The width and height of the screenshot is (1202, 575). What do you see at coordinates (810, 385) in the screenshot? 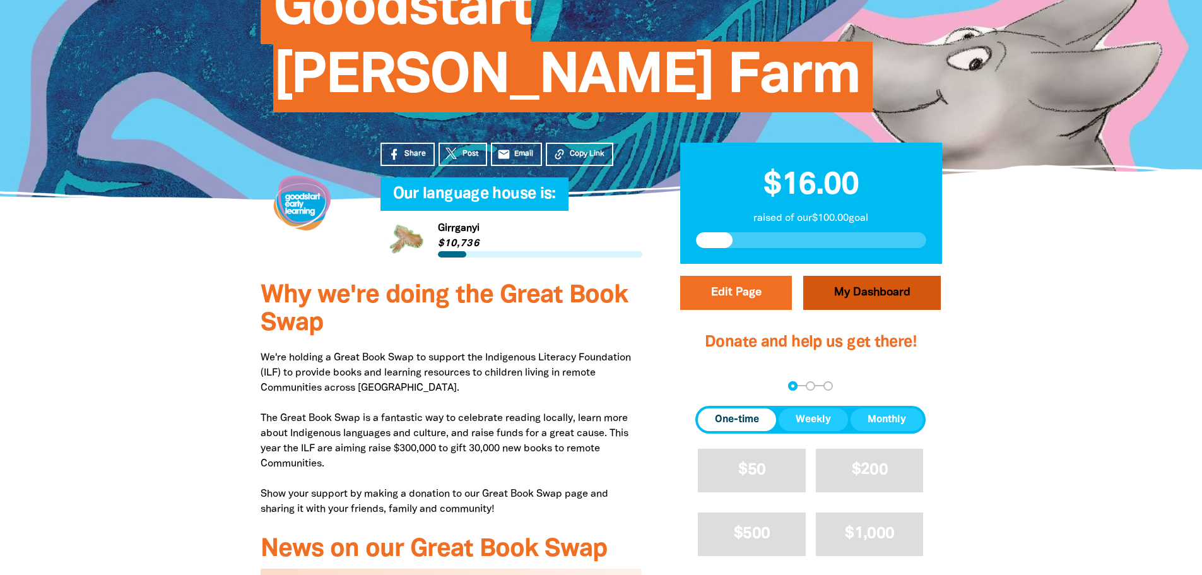
I see `button: Navigate to step 2 of 3 to enter your details` at bounding box center [810, 385].